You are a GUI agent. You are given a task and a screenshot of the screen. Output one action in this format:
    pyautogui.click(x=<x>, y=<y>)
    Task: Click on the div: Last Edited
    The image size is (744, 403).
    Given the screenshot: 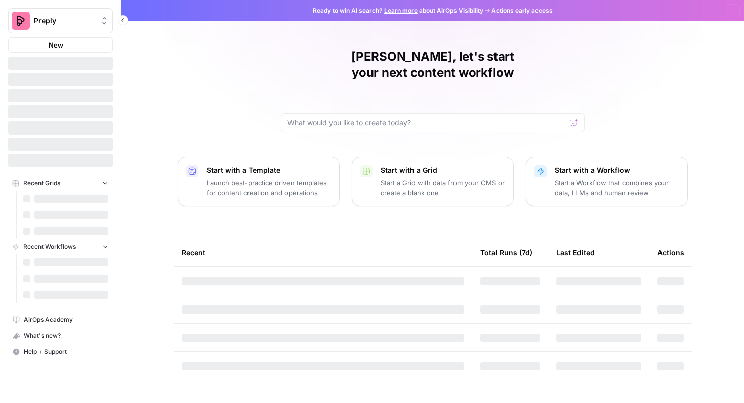 What is the action you would take?
    pyautogui.click(x=575, y=252)
    